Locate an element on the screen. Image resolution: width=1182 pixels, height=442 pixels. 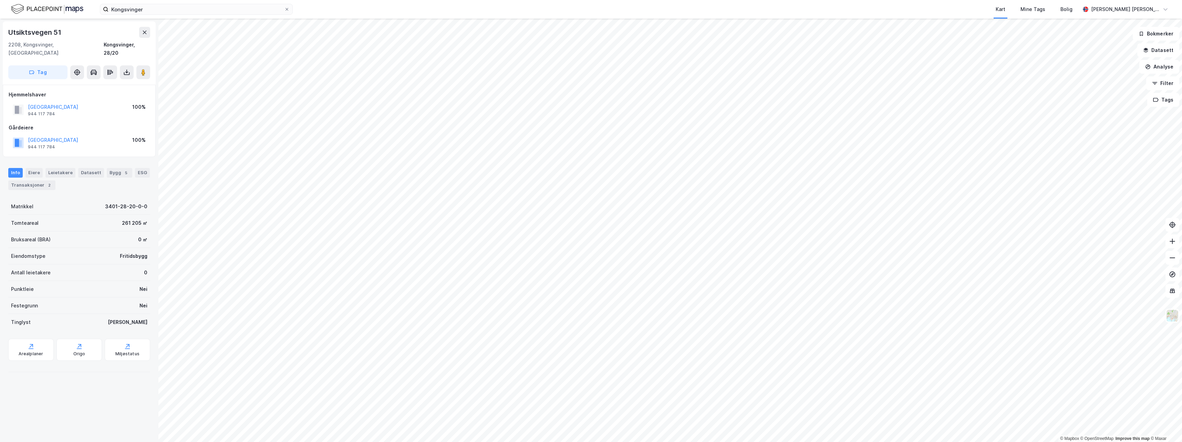
div: Mine Tags is located at coordinates (1033, 9).